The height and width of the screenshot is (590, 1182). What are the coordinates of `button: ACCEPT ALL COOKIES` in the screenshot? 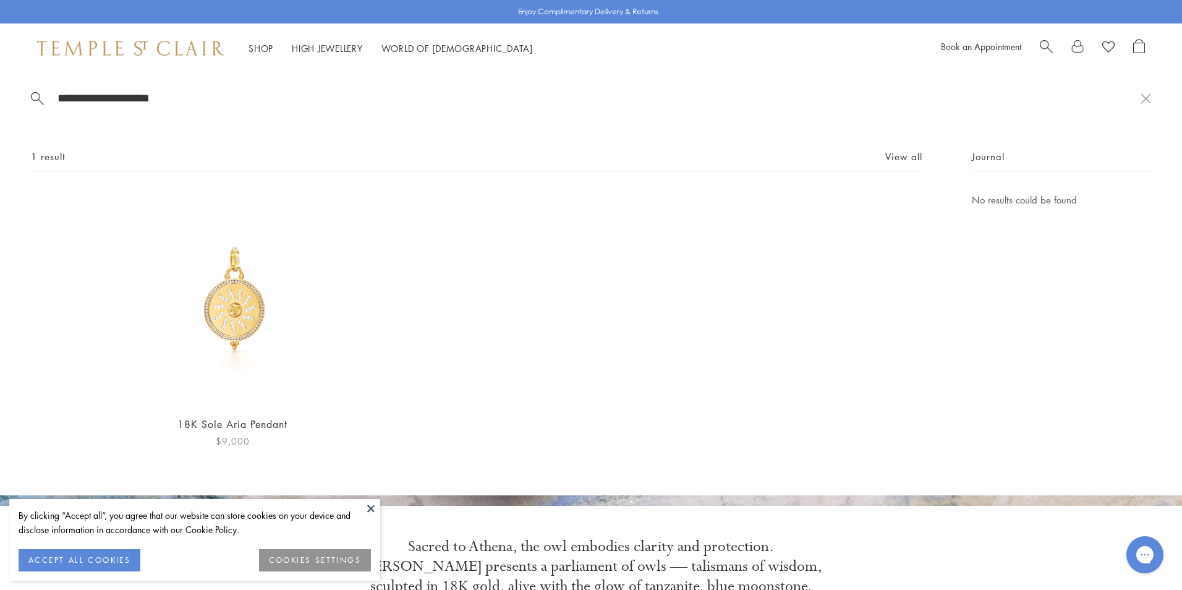 It's located at (79, 560).